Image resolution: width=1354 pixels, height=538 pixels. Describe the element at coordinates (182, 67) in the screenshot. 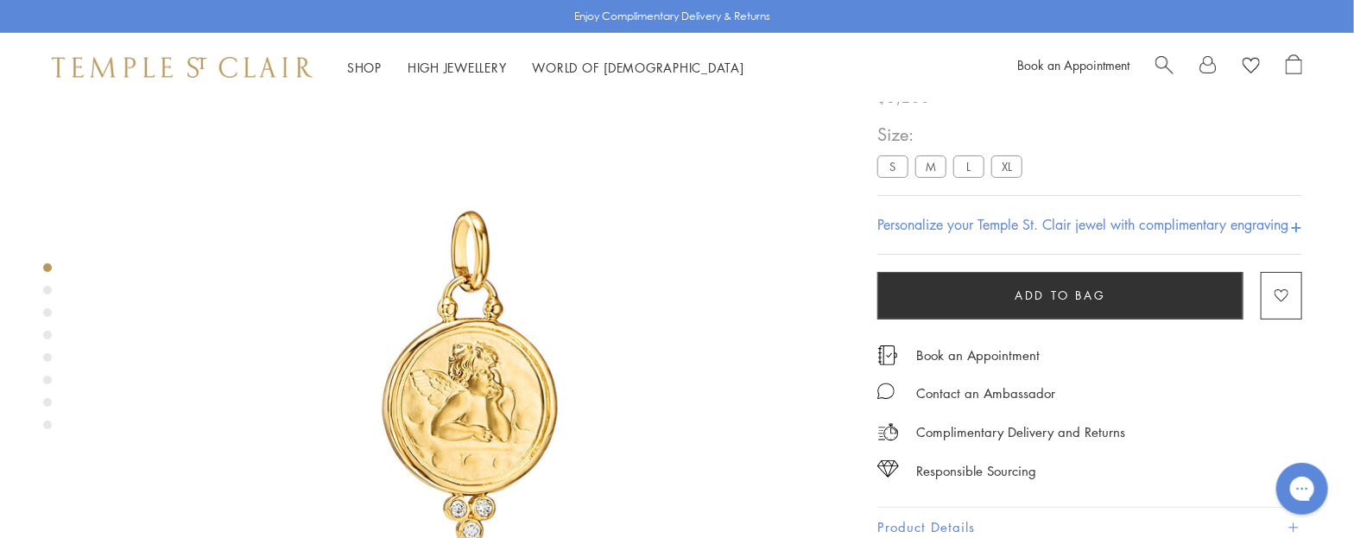

I see `img: Temple St. Clair` at that location.